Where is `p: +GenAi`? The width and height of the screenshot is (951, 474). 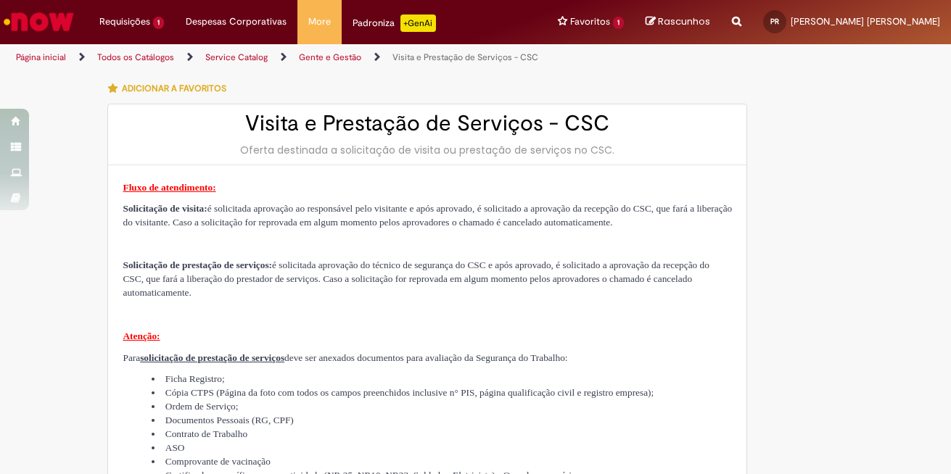 p: +GenAi is located at coordinates (418, 23).